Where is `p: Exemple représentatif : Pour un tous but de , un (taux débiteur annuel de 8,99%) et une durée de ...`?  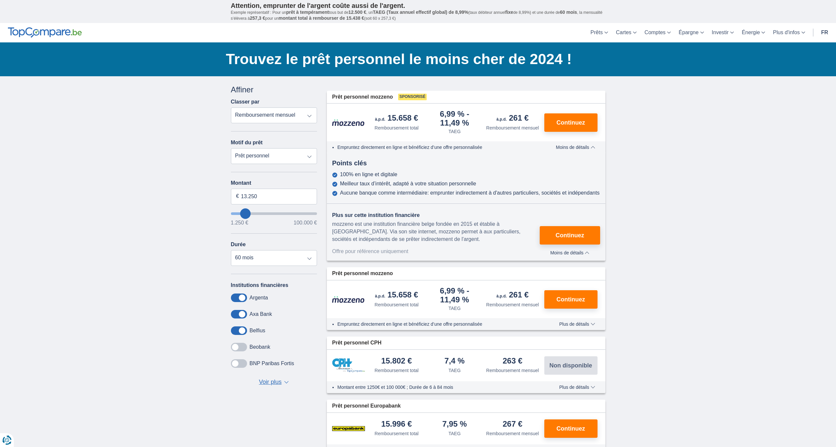 p: Exemple représentatif : Pour un tous but de , un (taux débiteur annuel de 8,99%) et une durée de ... is located at coordinates (418, 15).